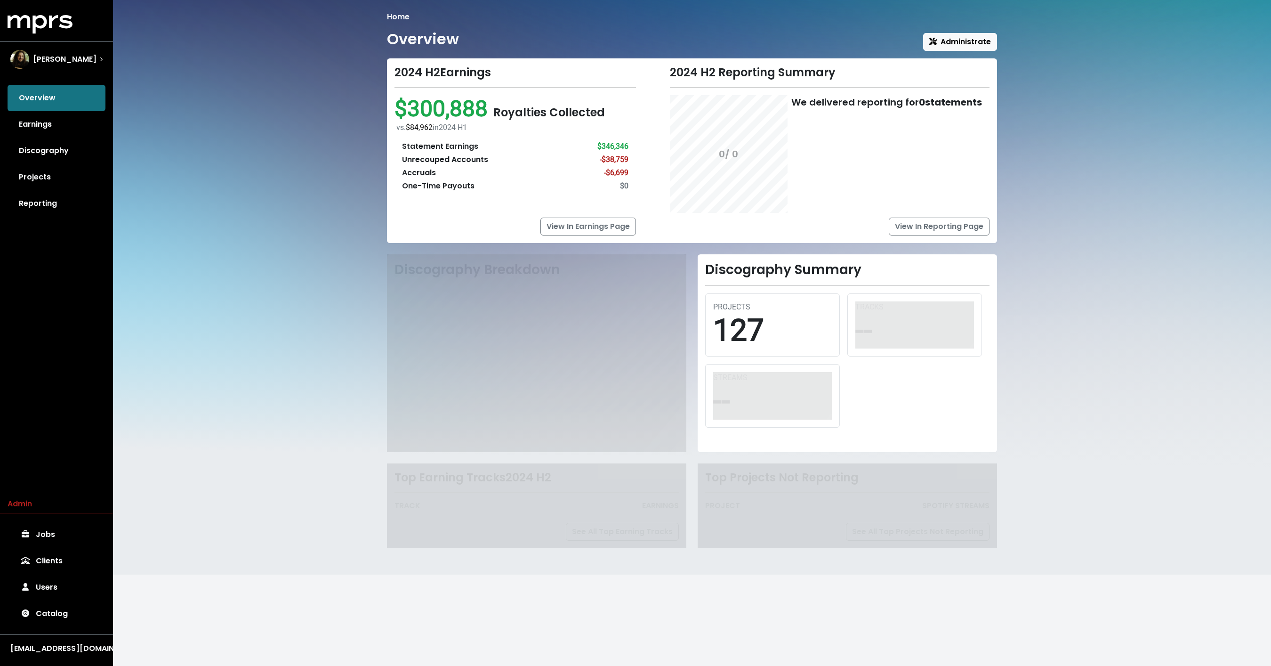 The height and width of the screenshot is (666, 1271). I want to click on a: mprs logo, so click(40, 24).